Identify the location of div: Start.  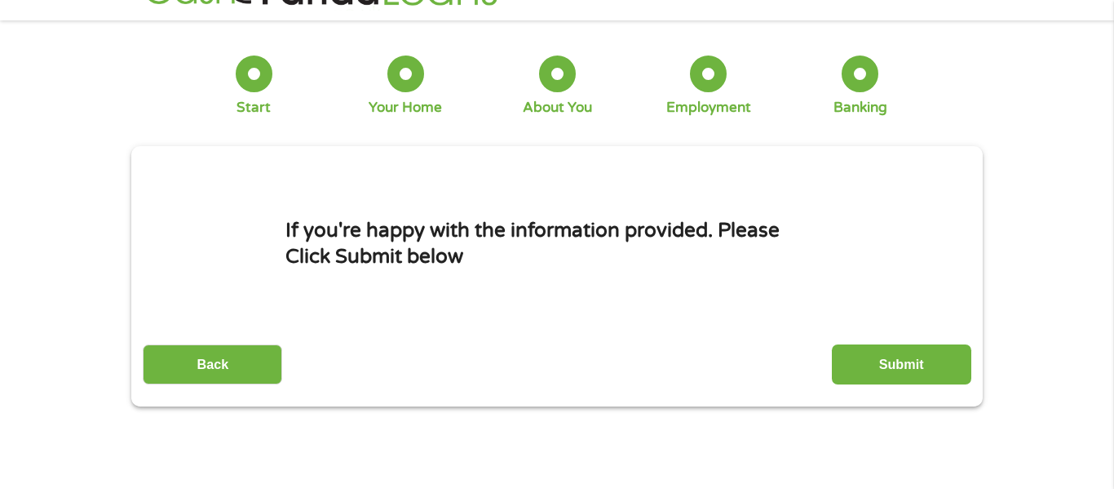
(254, 108).